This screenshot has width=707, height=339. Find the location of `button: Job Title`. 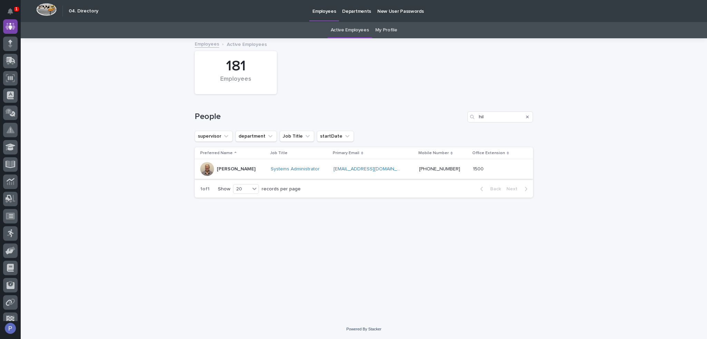

button: Job Title is located at coordinates (297, 136).